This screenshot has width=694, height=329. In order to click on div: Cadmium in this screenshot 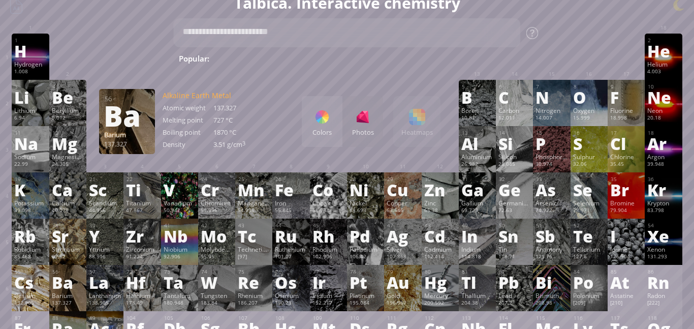, I will do `click(440, 249)`.